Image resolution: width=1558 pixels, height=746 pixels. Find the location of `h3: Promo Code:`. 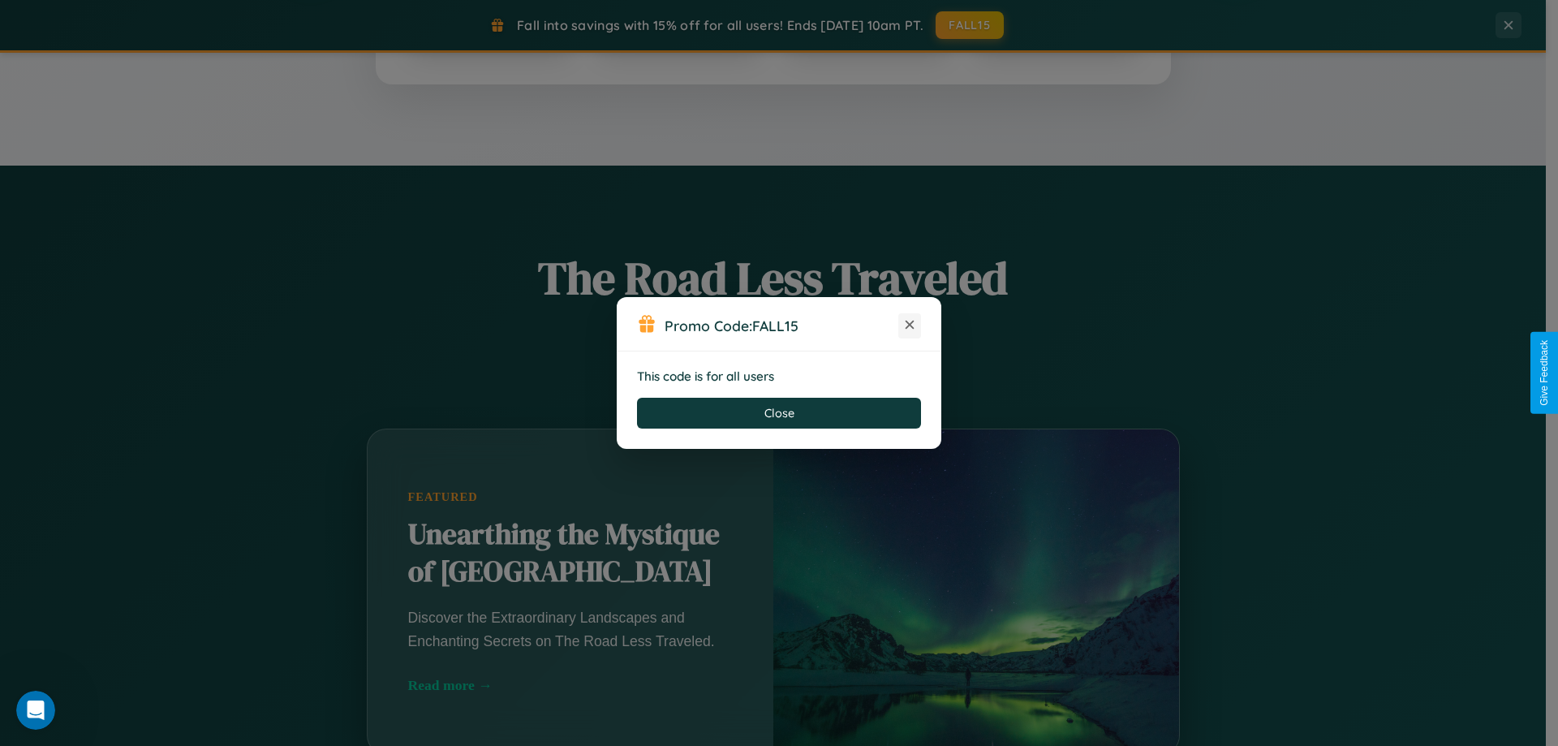

h3: Promo Code: is located at coordinates (781, 325).